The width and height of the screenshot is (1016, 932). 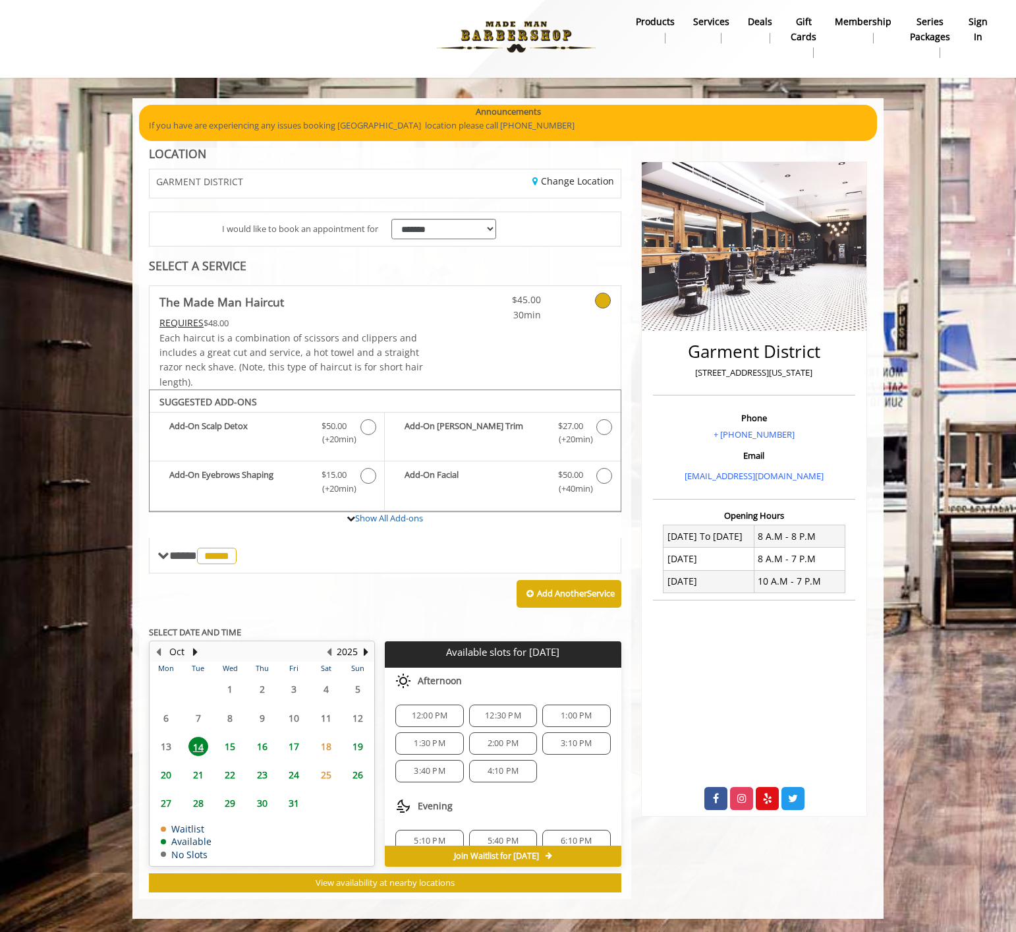 What do you see at coordinates (177, 154) in the screenshot?
I see `b: LOCATION` at bounding box center [177, 154].